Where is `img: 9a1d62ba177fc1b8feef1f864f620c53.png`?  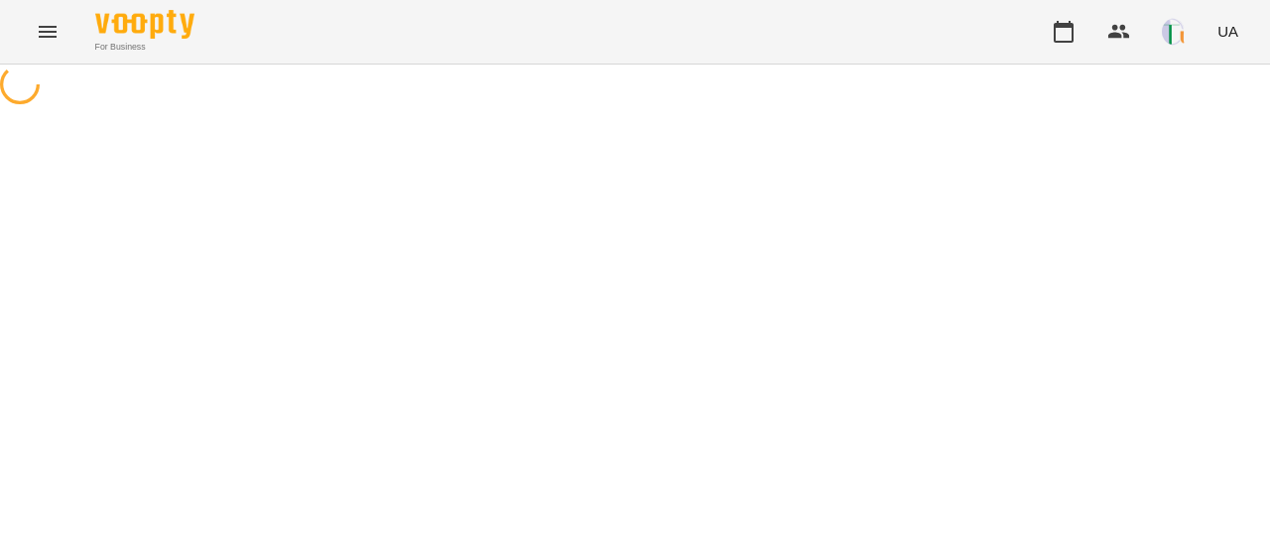
img: 9a1d62ba177fc1b8feef1f864f620c53.png is located at coordinates (1176, 32).